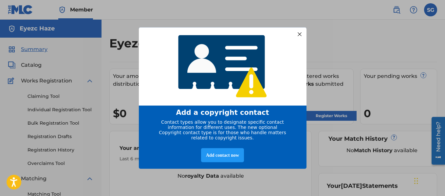 This screenshot has width=445, height=196. I want to click on span: Contact types allow you to designate specific contact information for different uses. The new opt..., so click(222, 130).